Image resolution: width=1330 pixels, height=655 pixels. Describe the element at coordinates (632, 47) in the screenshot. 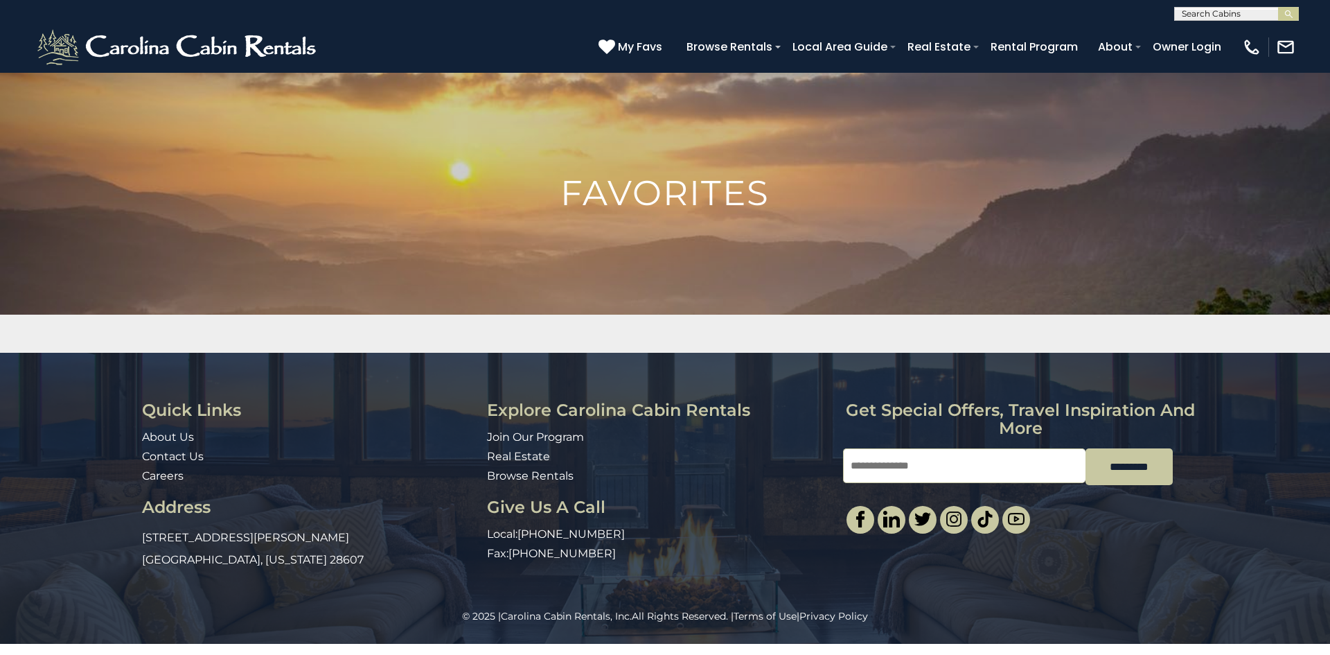

I see `a: My Favs` at that location.